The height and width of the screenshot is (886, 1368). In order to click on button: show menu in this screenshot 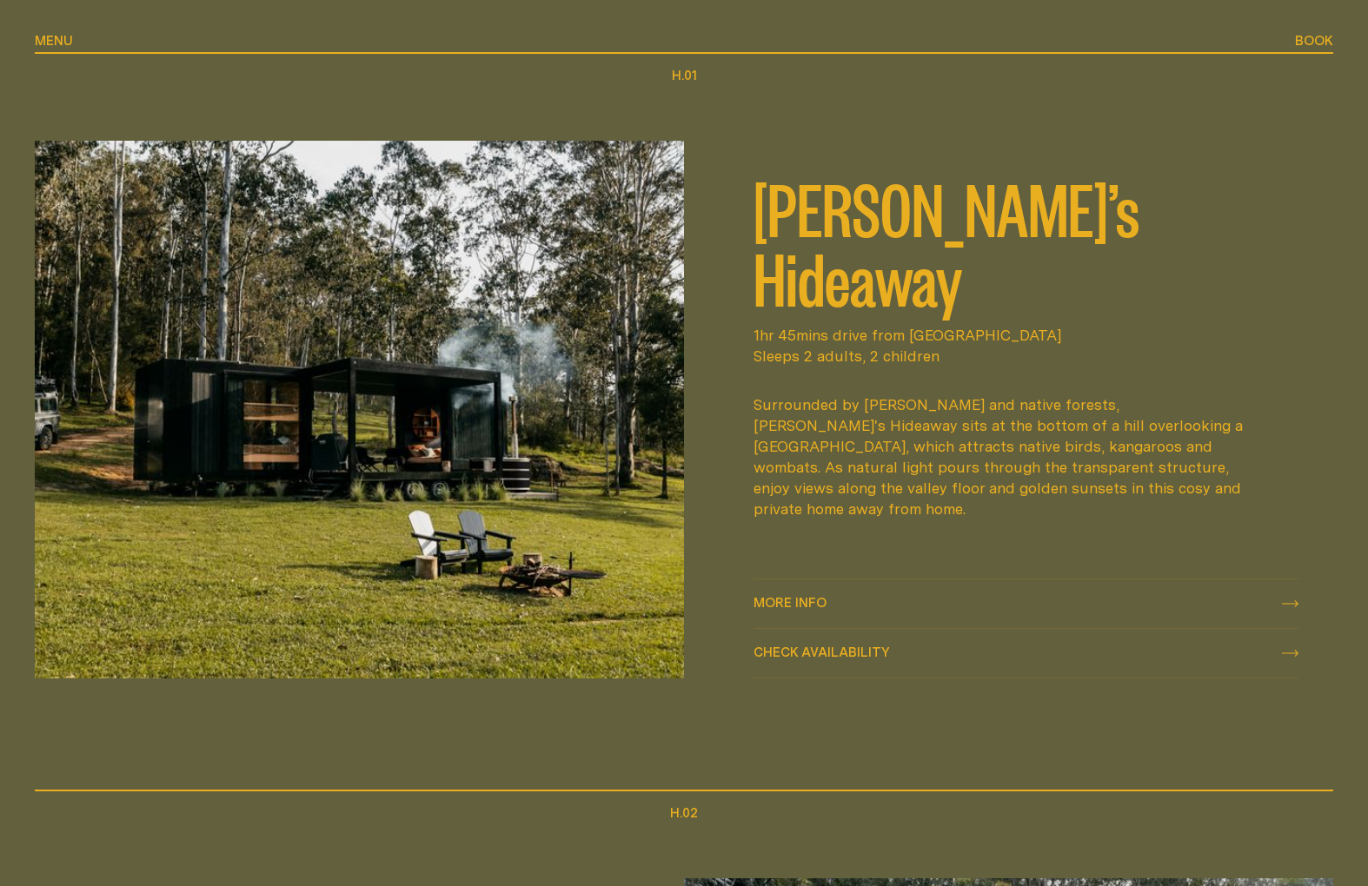, I will do `click(54, 42)`.